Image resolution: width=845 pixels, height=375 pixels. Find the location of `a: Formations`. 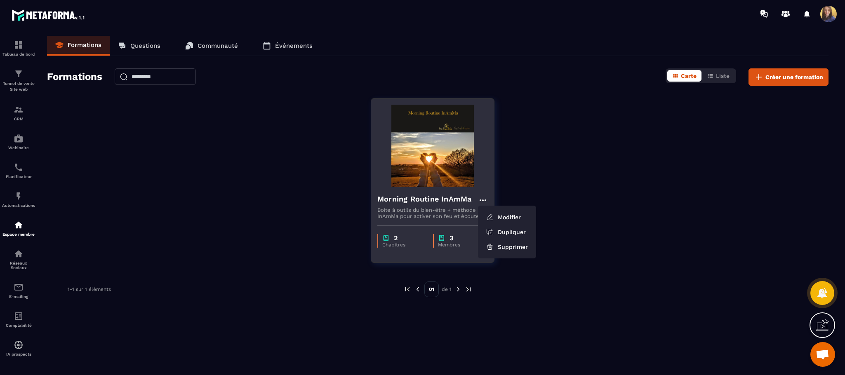

a: Formations is located at coordinates (78, 46).